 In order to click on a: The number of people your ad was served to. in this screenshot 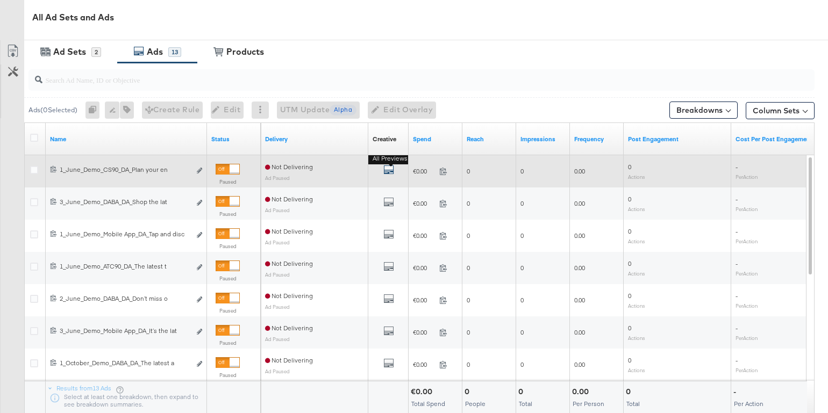, I will do `click(489, 139)`.